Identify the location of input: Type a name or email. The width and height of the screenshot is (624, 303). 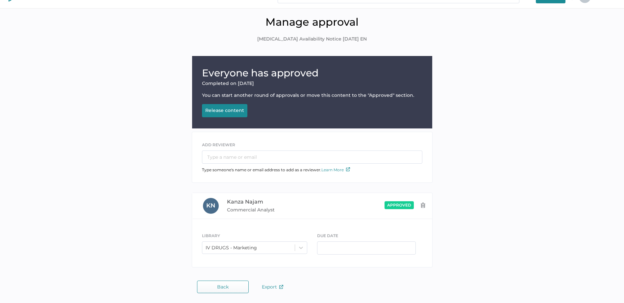
(312, 157).